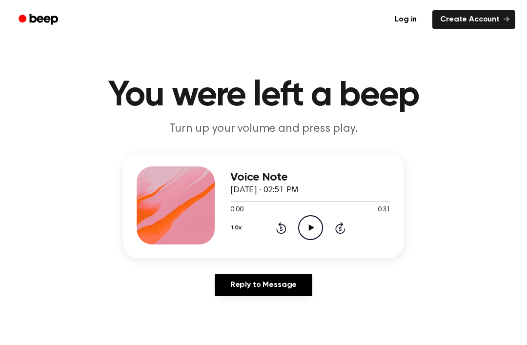  Describe the element at coordinates (237, 210) in the screenshot. I see `span: 0:00` at that location.